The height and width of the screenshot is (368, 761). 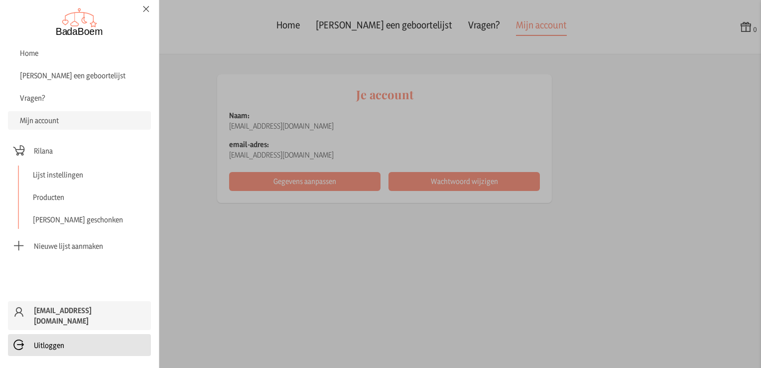 What do you see at coordinates (49, 345) in the screenshot?
I see `span: Uitloggen` at bounding box center [49, 345].